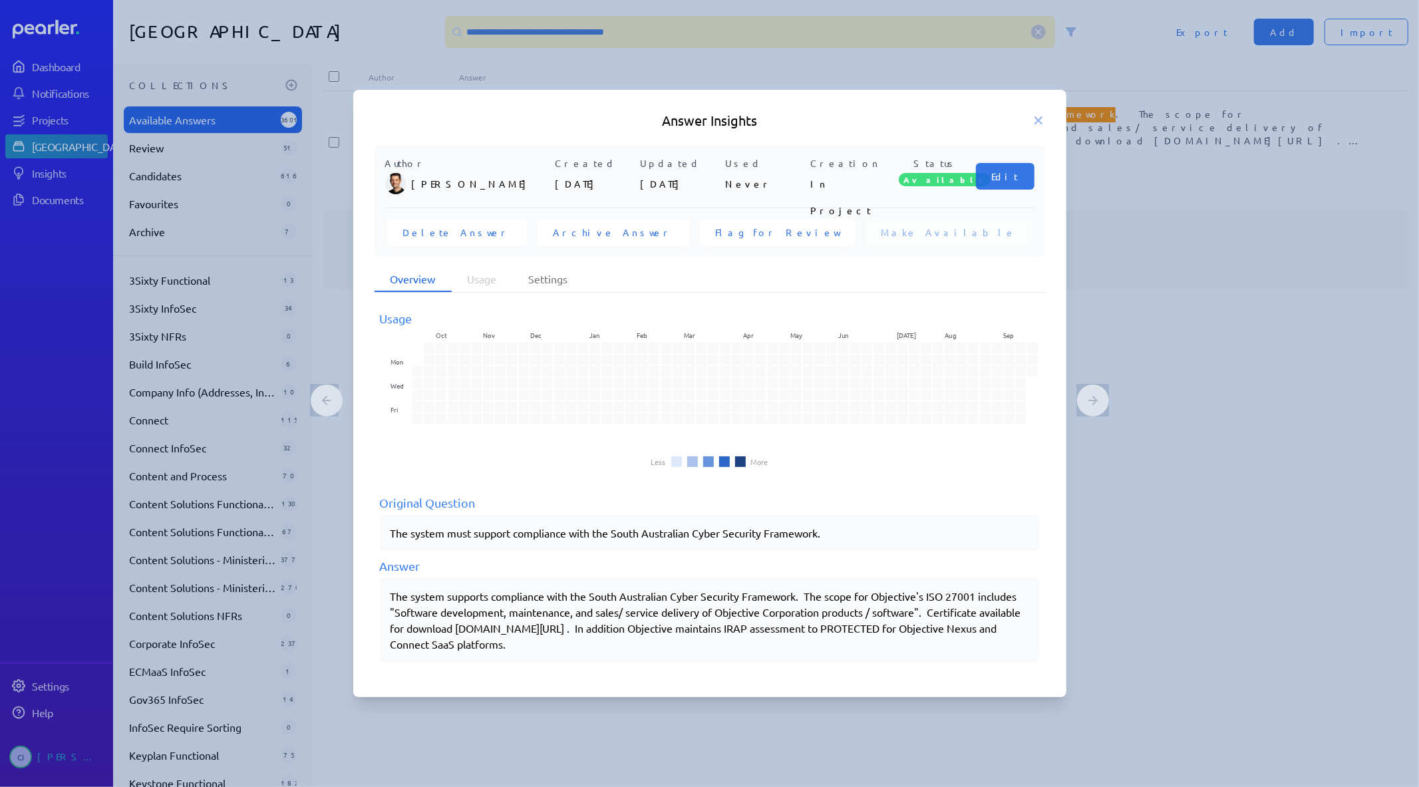  What do you see at coordinates (710, 120) in the screenshot?
I see `h5: Answer Insights` at bounding box center [710, 120].